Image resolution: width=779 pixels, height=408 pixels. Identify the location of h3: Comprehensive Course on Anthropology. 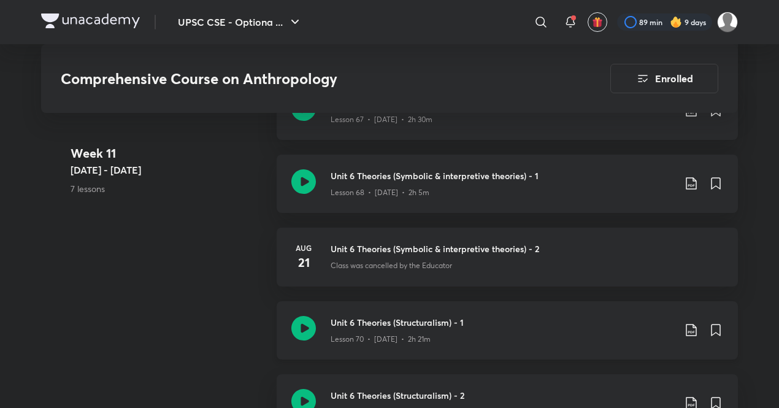
(300, 78).